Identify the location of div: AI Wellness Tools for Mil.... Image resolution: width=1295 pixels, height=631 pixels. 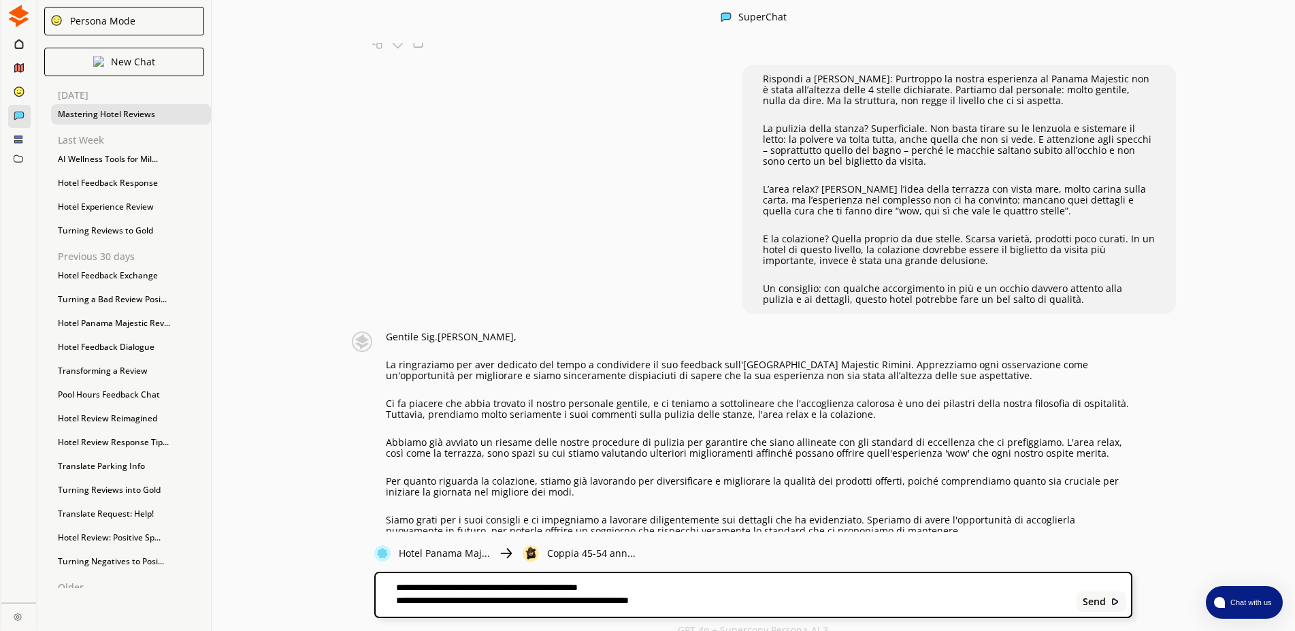
(131, 159).